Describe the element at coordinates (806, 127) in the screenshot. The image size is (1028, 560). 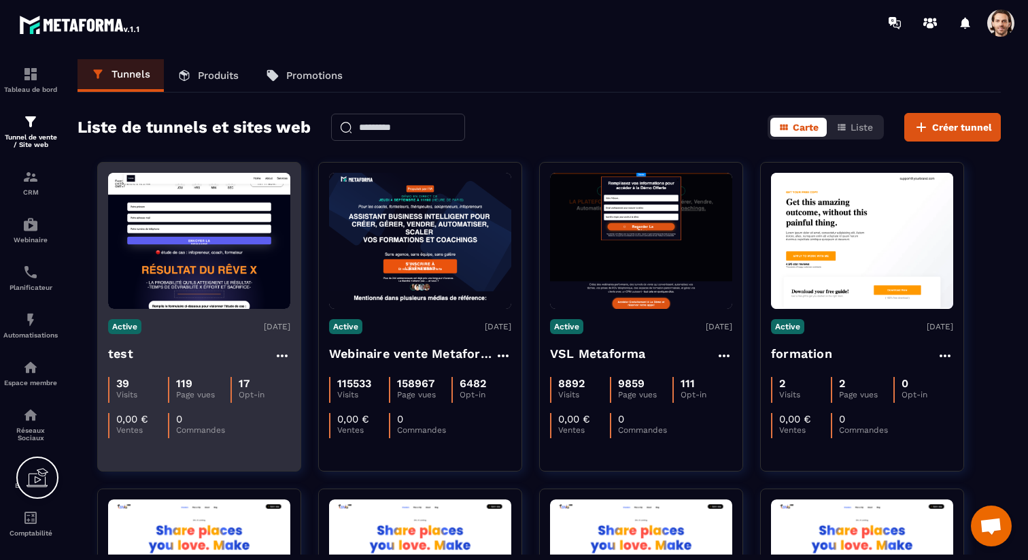
I see `span: Carte` at that location.